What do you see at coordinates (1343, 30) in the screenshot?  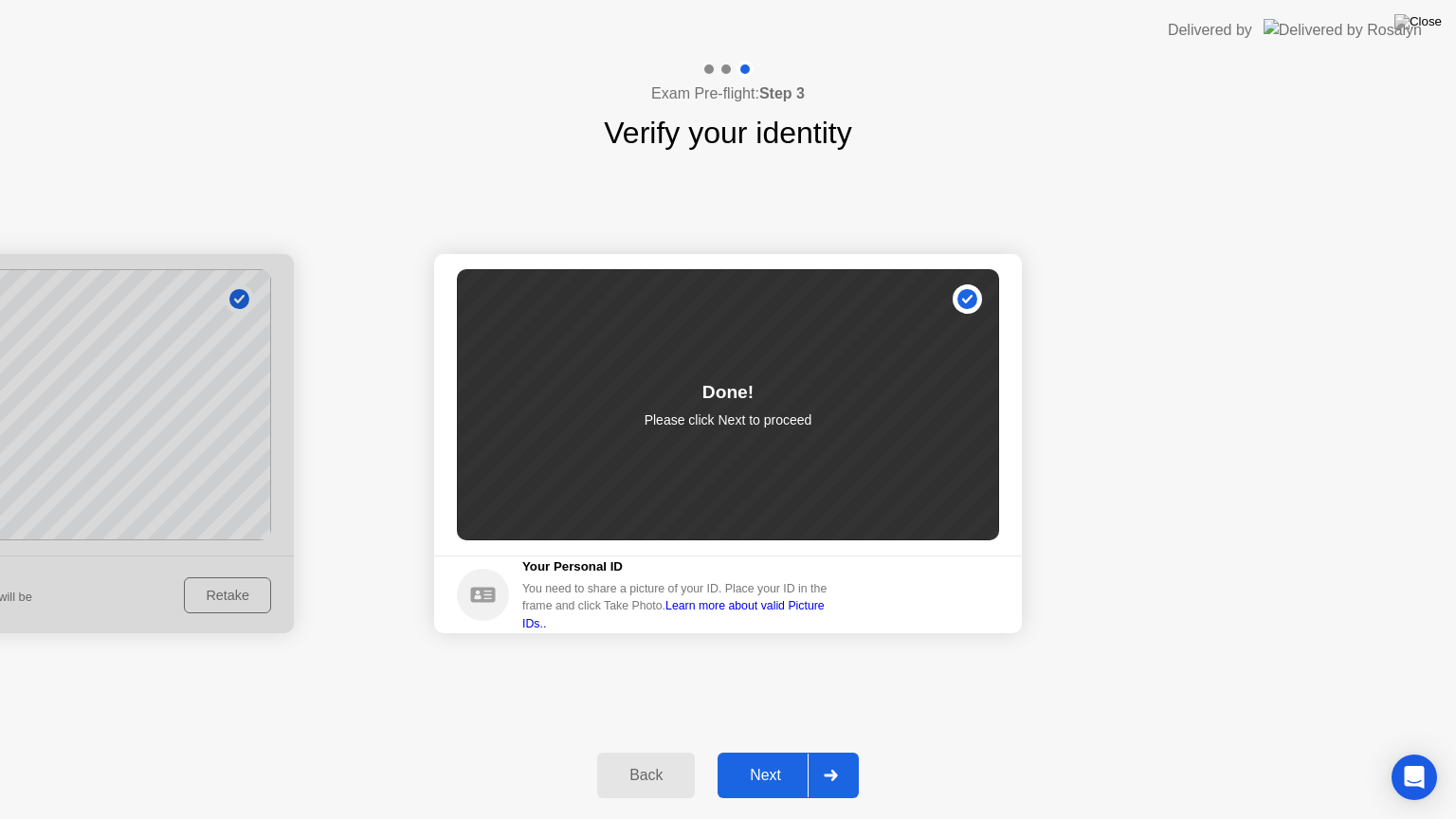 I see `img: Delivered by Rosalyn` at bounding box center [1343, 30].